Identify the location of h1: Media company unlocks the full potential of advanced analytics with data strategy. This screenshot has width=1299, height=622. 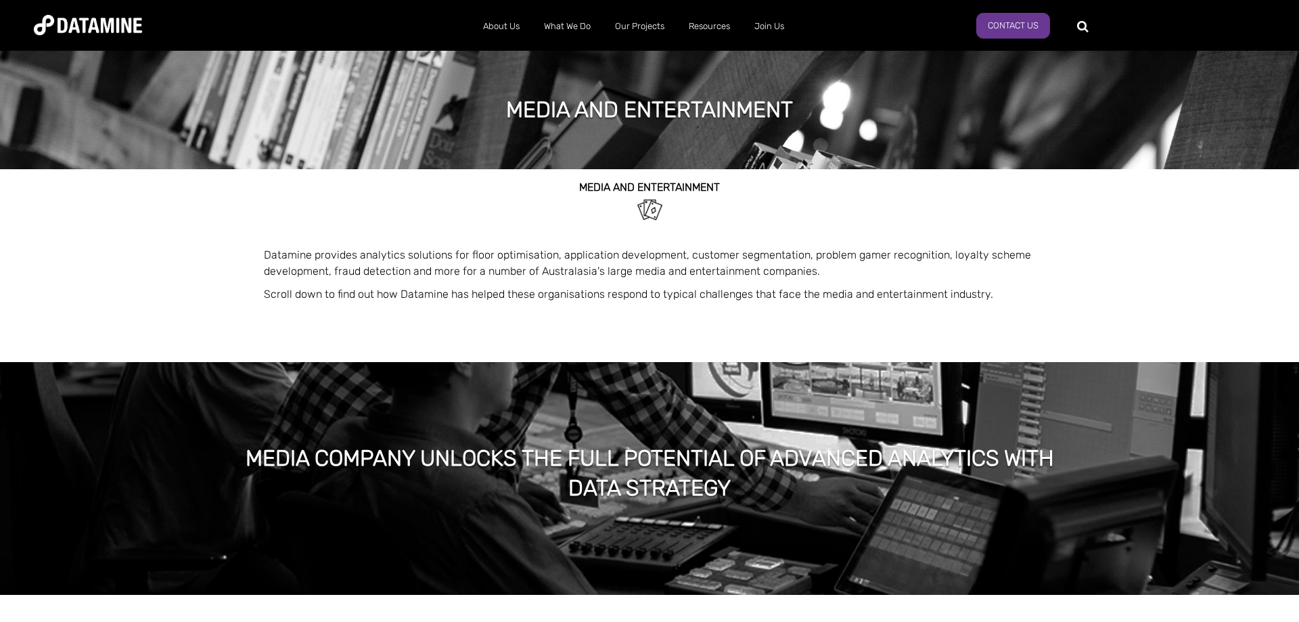
(649, 473).